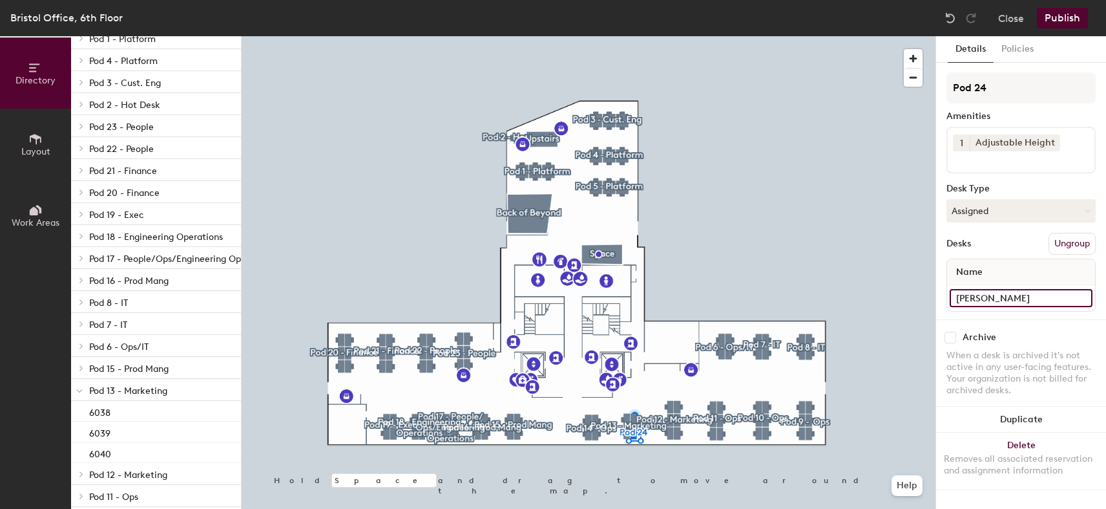 Image resolution: width=1106 pixels, height=509 pixels. What do you see at coordinates (123, 61) in the screenshot?
I see `span: Pod 4 - Platform` at bounding box center [123, 61].